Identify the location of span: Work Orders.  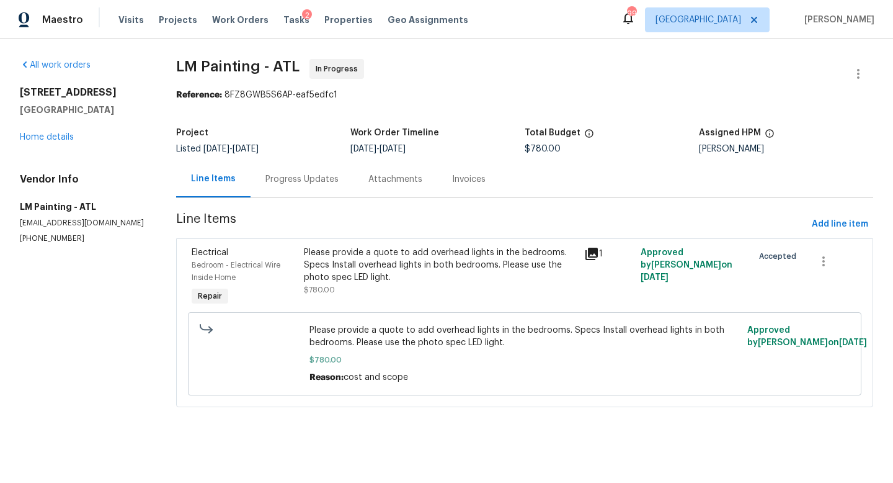
(240, 20).